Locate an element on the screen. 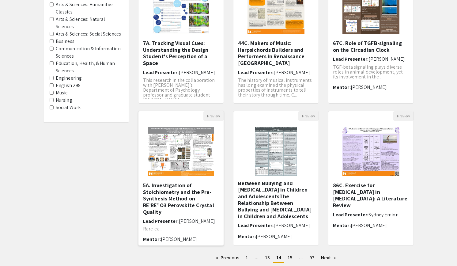 Image resolution: width=457 pixels, height=266 pixels. label: Arts & Sciences: Social Sciences is located at coordinates (88, 34).